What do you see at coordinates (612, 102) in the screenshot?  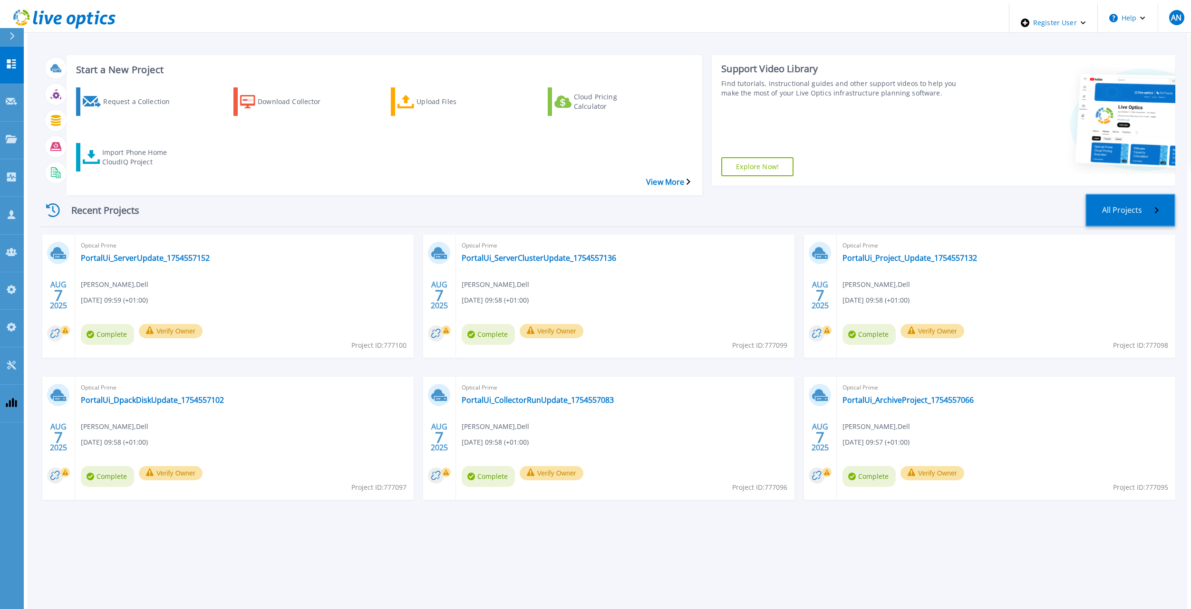 I see `div: Cloud Pricing Calculator` at bounding box center [612, 102].